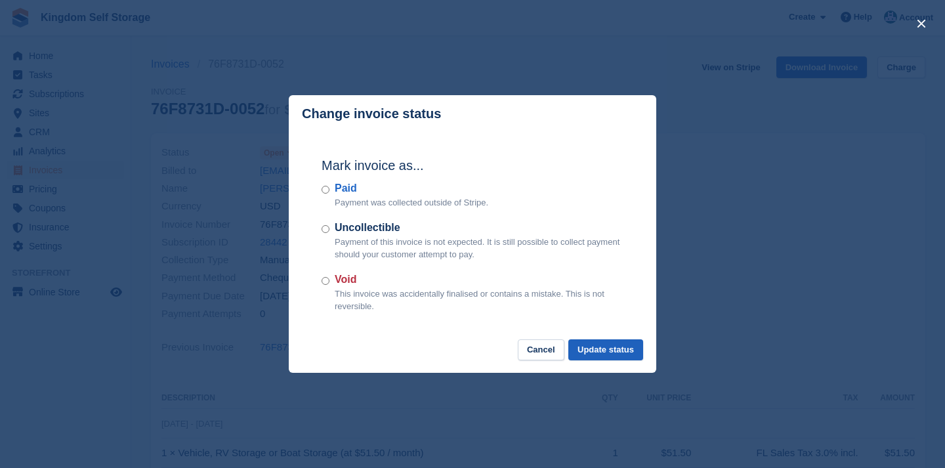 This screenshot has width=945, height=468. Describe the element at coordinates (412, 203) in the screenshot. I see `p: Payment was collected outside of Stripe.` at that location.